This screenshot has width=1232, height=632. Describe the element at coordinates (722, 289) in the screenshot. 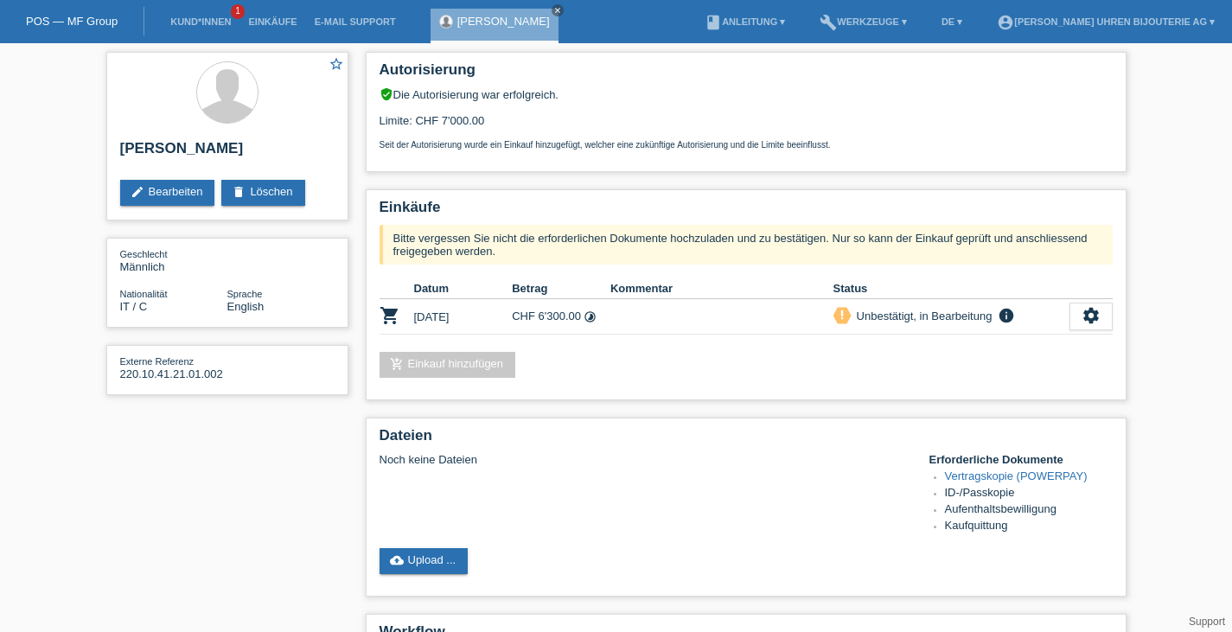

I see `th: Kommentar` at that location.